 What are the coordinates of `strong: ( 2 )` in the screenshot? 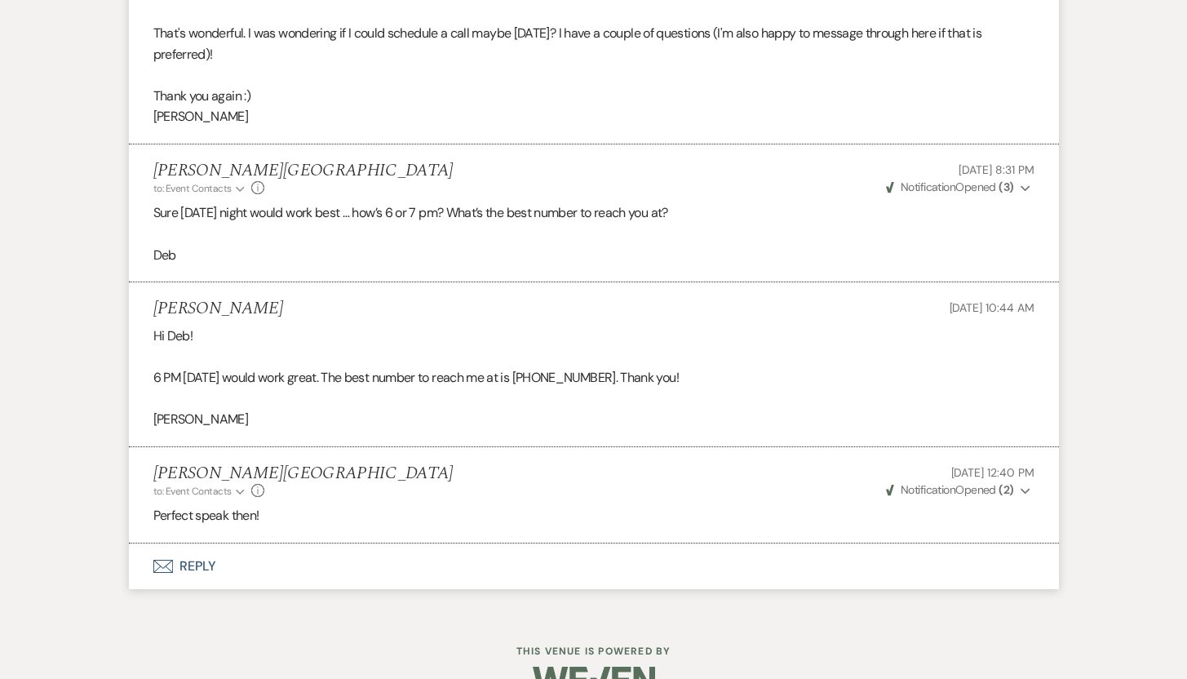 It's located at (1006, 490).